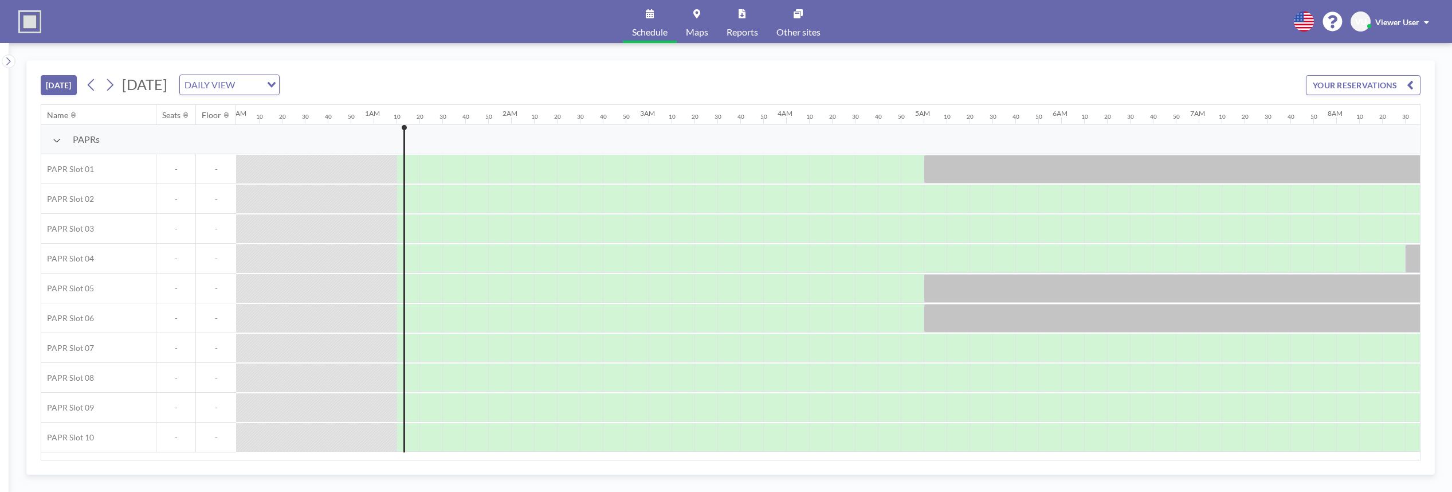 Image resolution: width=1452 pixels, height=492 pixels. What do you see at coordinates (648, 113) in the screenshot?
I see `div: 3AM` at bounding box center [648, 113].